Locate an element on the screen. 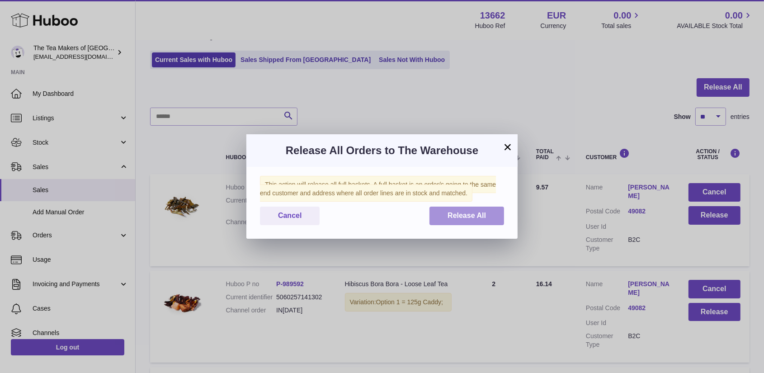  span: This action will release all full baskets. A full basket is an order/s going to the same end cust... is located at coordinates (378, 189).